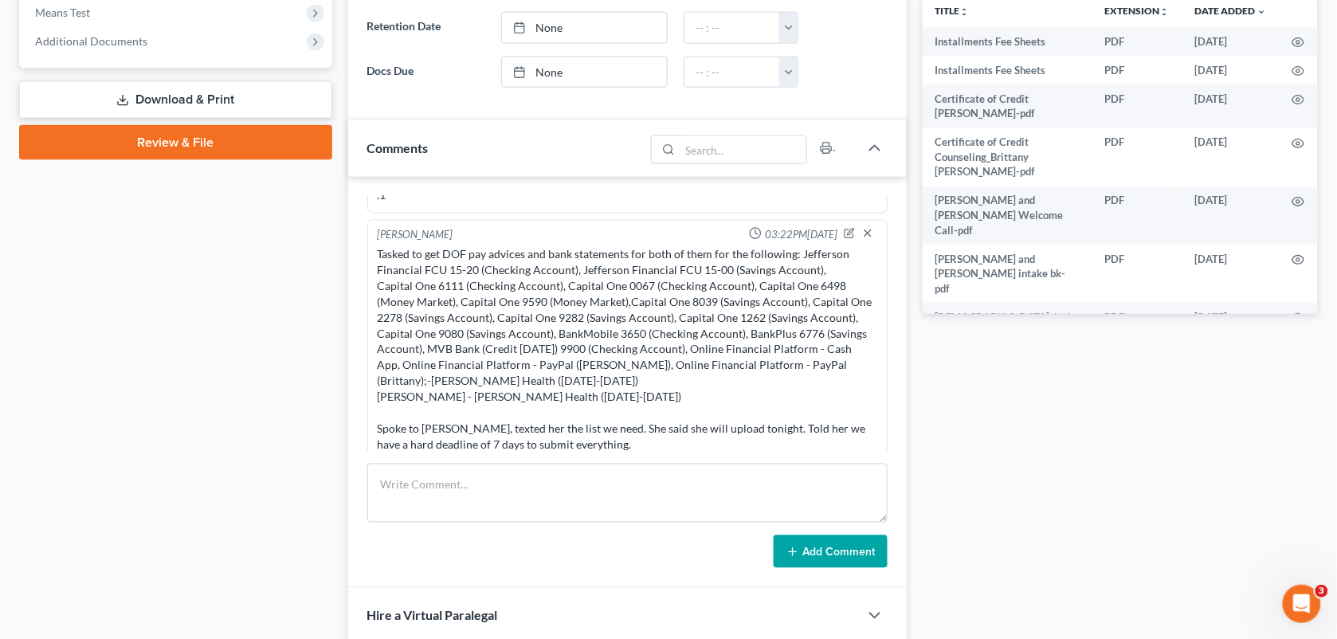 Image resolution: width=1337 pixels, height=639 pixels. What do you see at coordinates (398, 147) in the screenshot?
I see `span: Comments` at bounding box center [398, 147].